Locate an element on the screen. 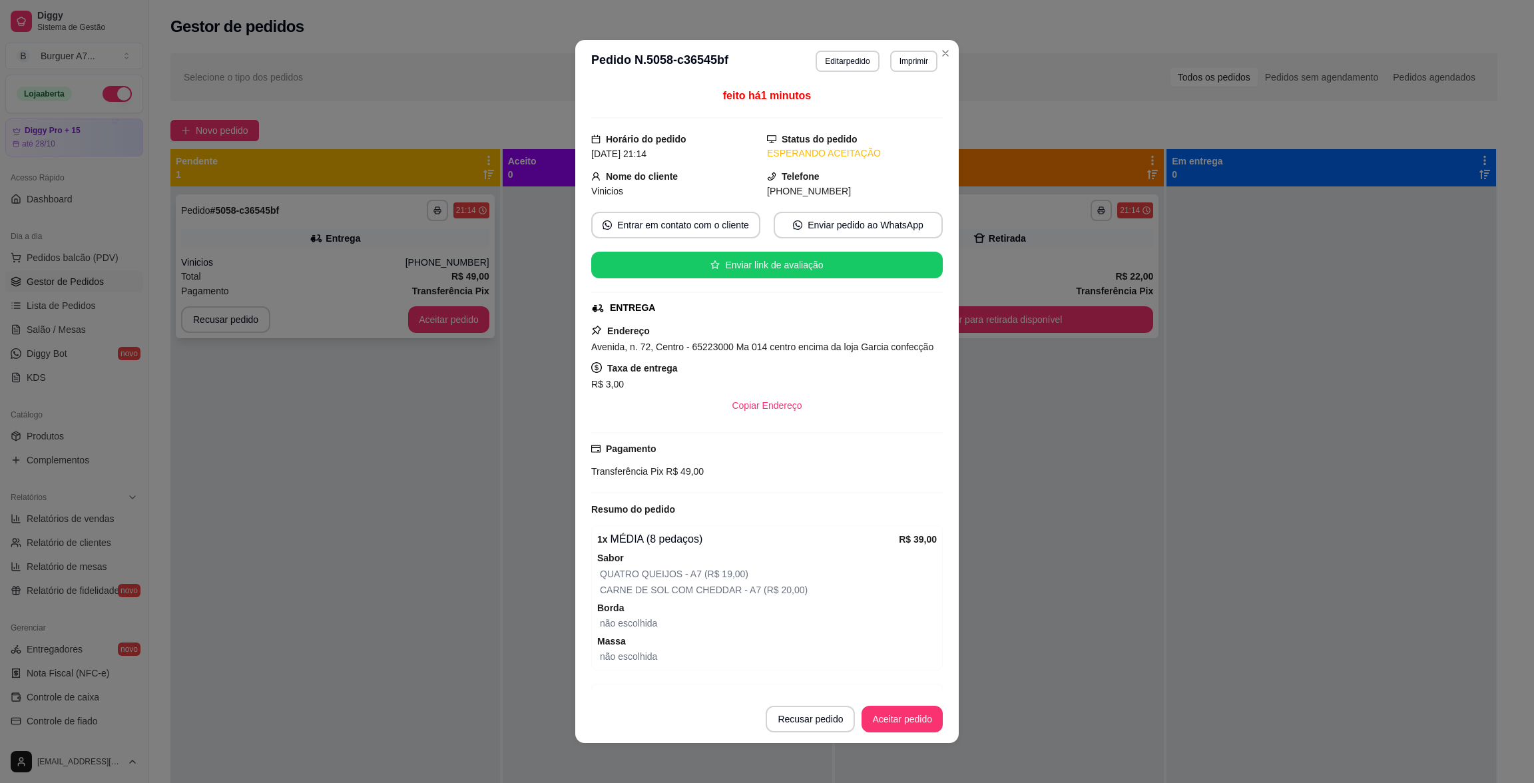  h3: Pedido N. 5058-c36545bf is located at coordinates (660, 61).